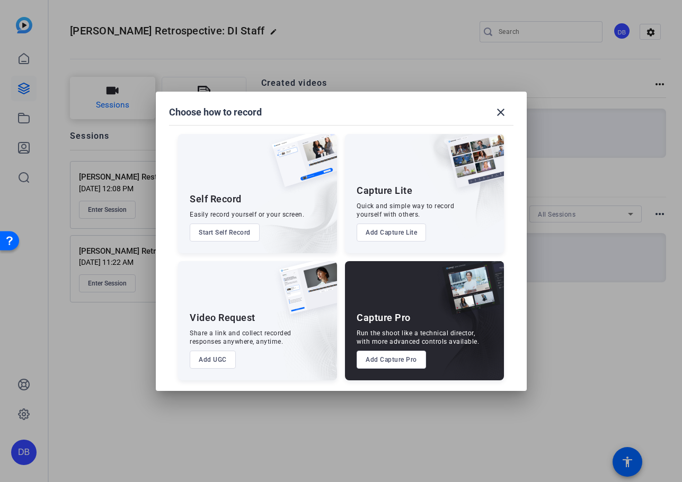  Describe the element at coordinates (464, 327) in the screenshot. I see `img: embarkstudio-capture-pro.png` at that location.